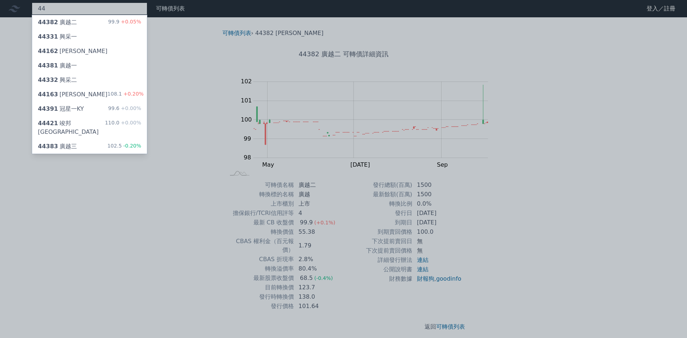 This screenshot has height=338, width=687. Describe the element at coordinates (130, 22) in the screenshot. I see `span: +0.05%` at that location.